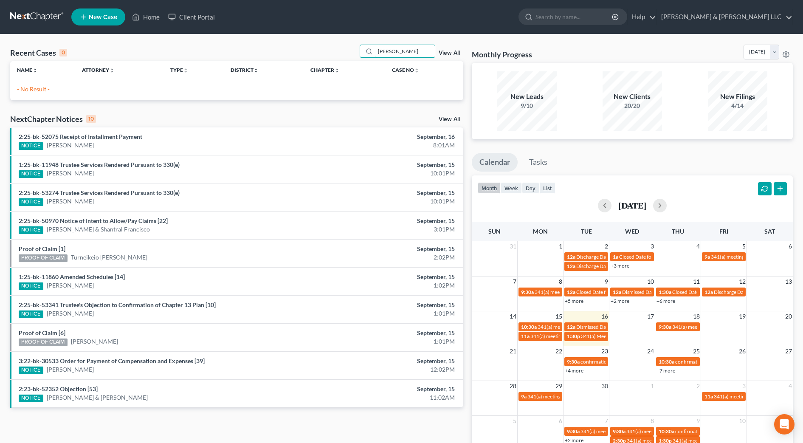 This screenshot has height=443, width=803. I want to click on a: Typeunfold_more, so click(179, 70).